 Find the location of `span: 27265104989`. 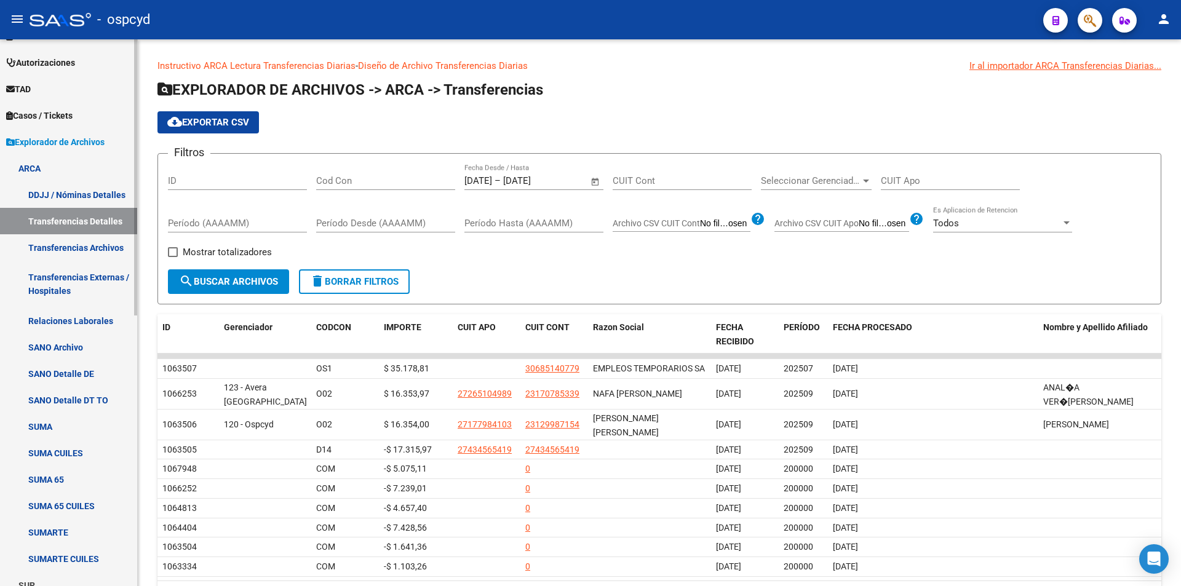

span: 27265104989 is located at coordinates (485, 394).